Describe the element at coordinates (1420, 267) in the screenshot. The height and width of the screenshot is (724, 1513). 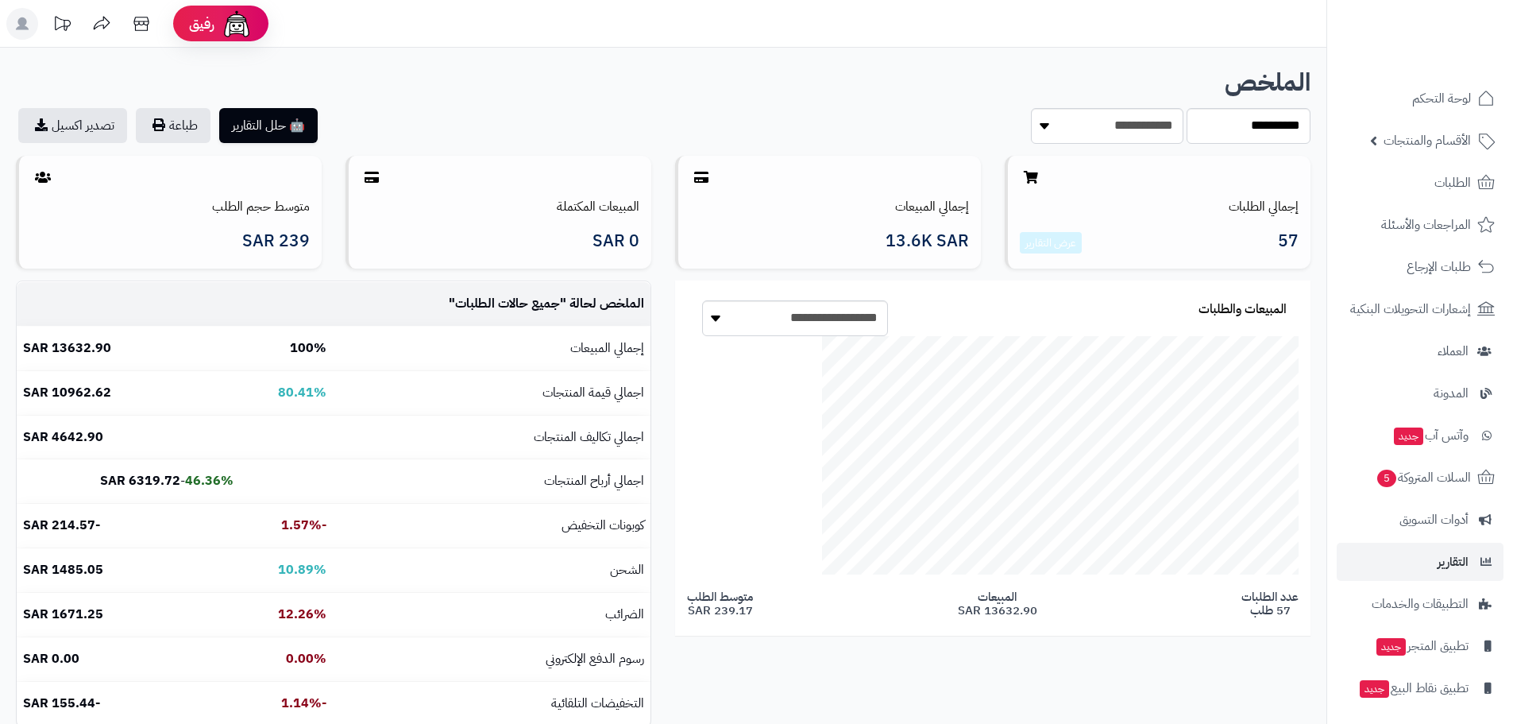
I see `a: طلبات الإرجاع` at that location.